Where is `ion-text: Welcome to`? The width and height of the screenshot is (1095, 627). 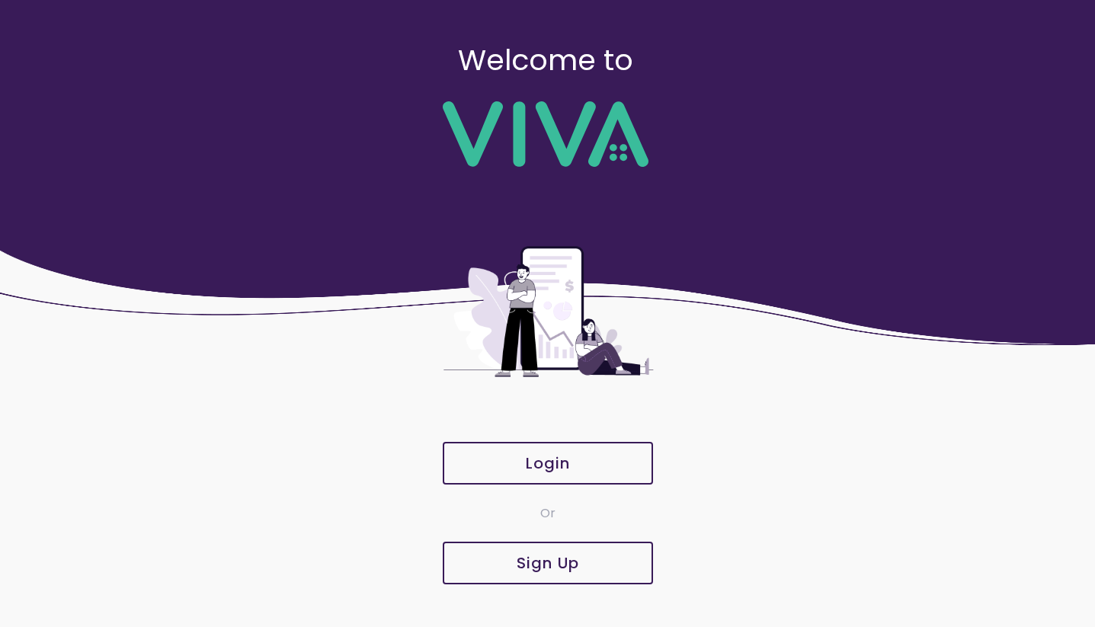
ion-text: Welcome to is located at coordinates (546, 59).